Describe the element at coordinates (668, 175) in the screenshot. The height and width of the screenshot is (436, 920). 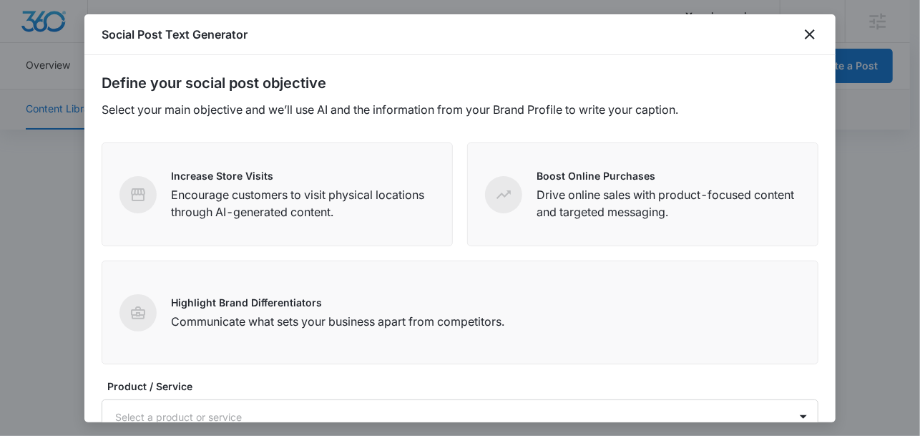
I see `p: Boost Online Purchases` at that location.